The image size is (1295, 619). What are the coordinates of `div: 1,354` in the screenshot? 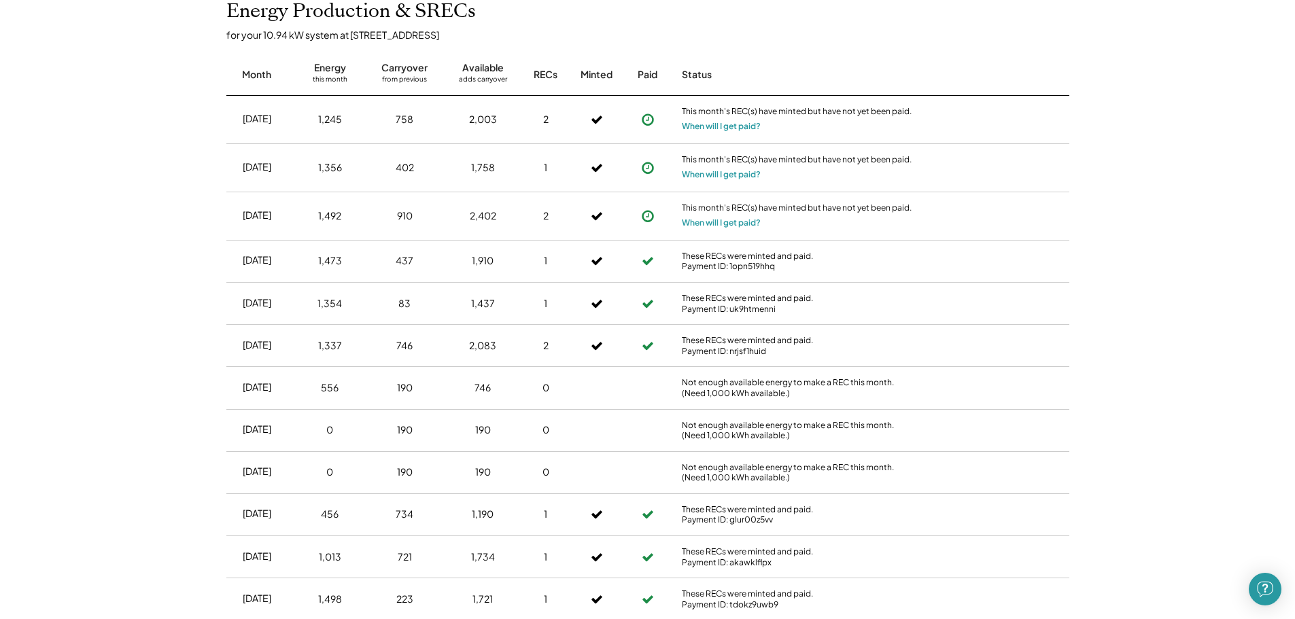 It's located at (330, 304).